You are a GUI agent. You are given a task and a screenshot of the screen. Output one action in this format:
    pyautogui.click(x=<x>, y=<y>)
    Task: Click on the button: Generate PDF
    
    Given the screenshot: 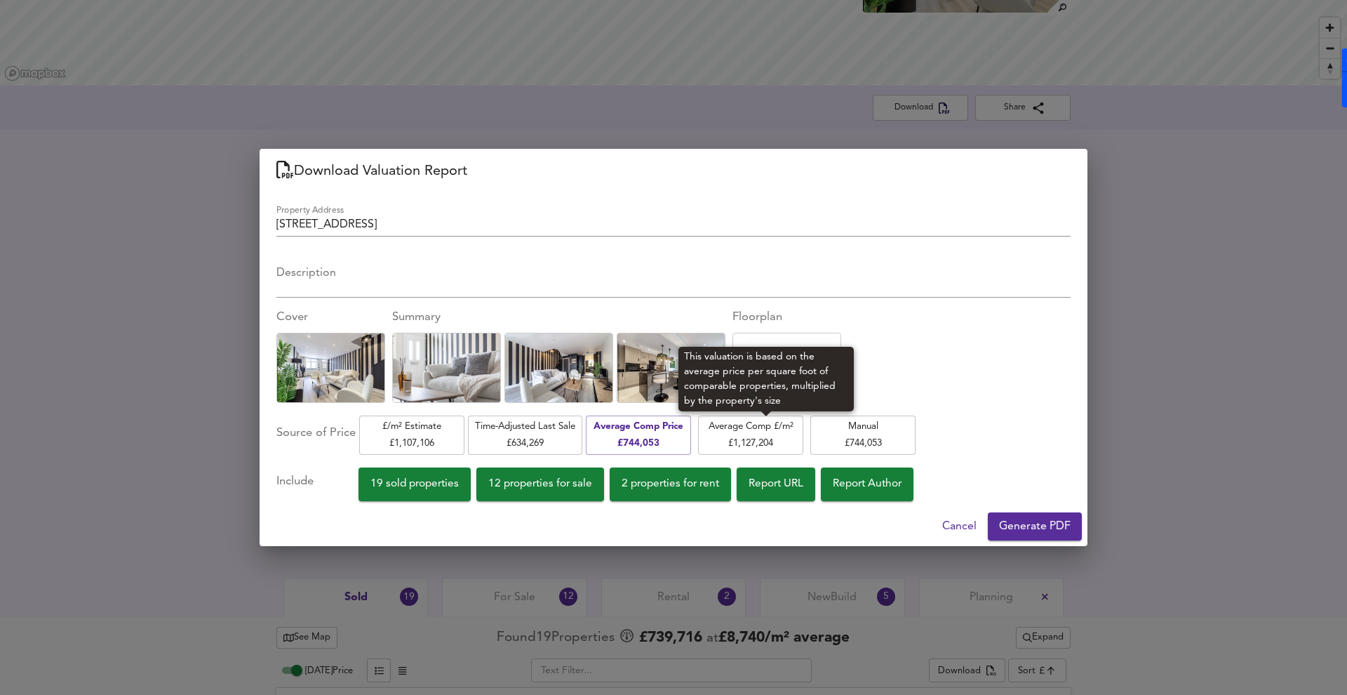 What is the action you would take?
    pyautogui.click(x=1035, y=526)
    